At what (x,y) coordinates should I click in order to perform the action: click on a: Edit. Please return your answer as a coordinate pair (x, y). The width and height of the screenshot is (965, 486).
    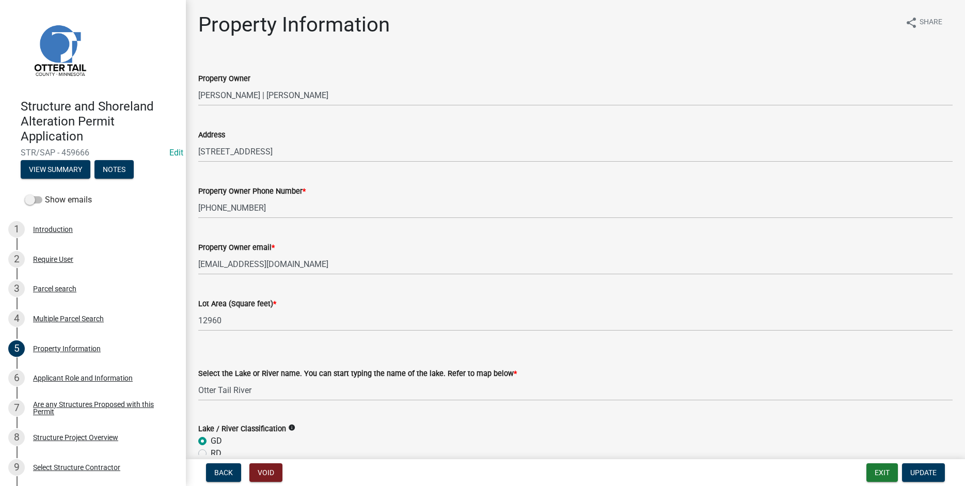
    Looking at the image, I should click on (176, 152).